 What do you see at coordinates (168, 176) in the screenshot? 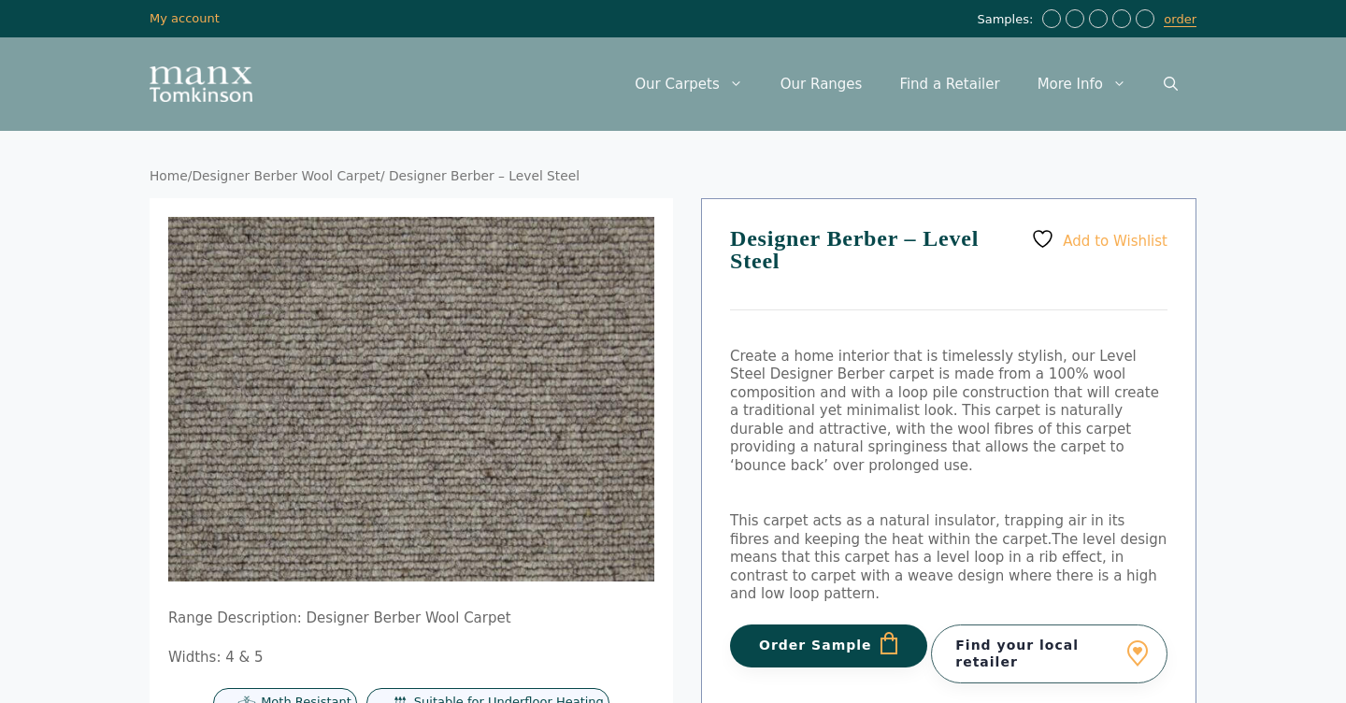
I see `a: Home` at bounding box center [168, 176].